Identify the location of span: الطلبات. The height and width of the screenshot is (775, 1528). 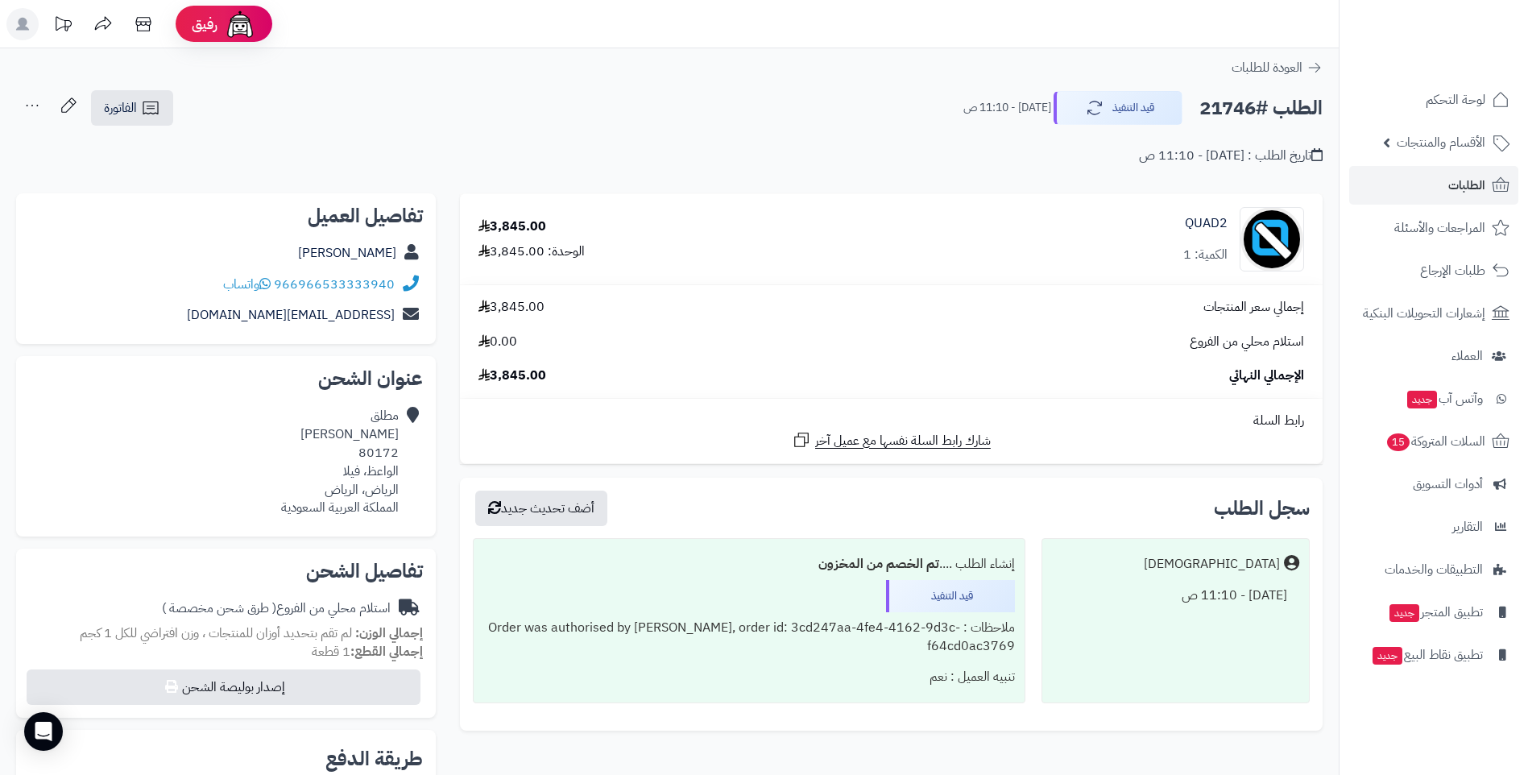
(1467, 185).